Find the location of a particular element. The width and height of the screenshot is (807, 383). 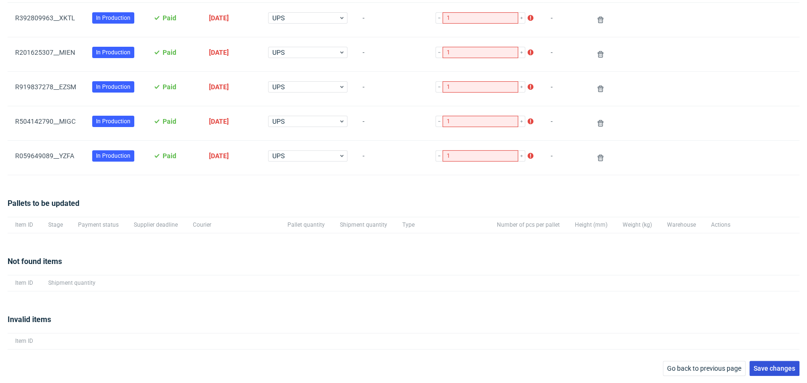

span: Stage is located at coordinates (55, 225).